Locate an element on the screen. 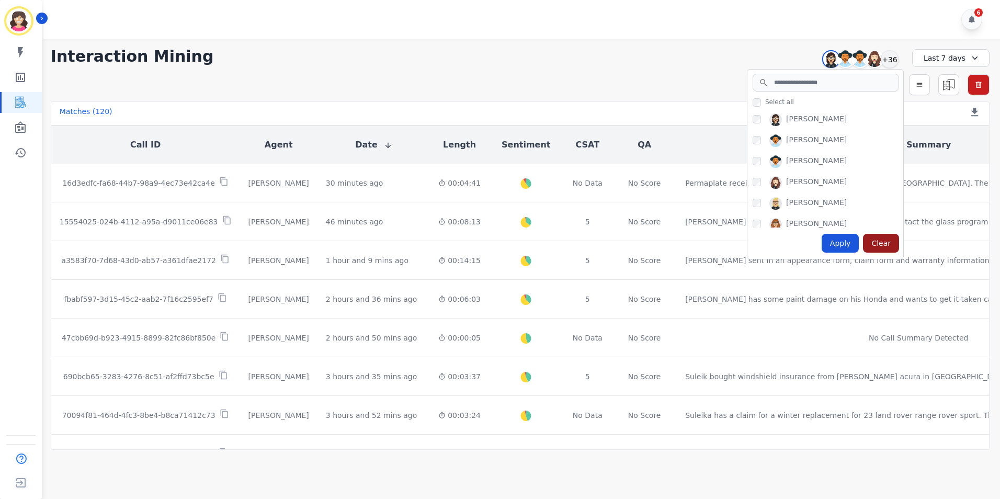  img: Bordered avatar is located at coordinates (19, 21).